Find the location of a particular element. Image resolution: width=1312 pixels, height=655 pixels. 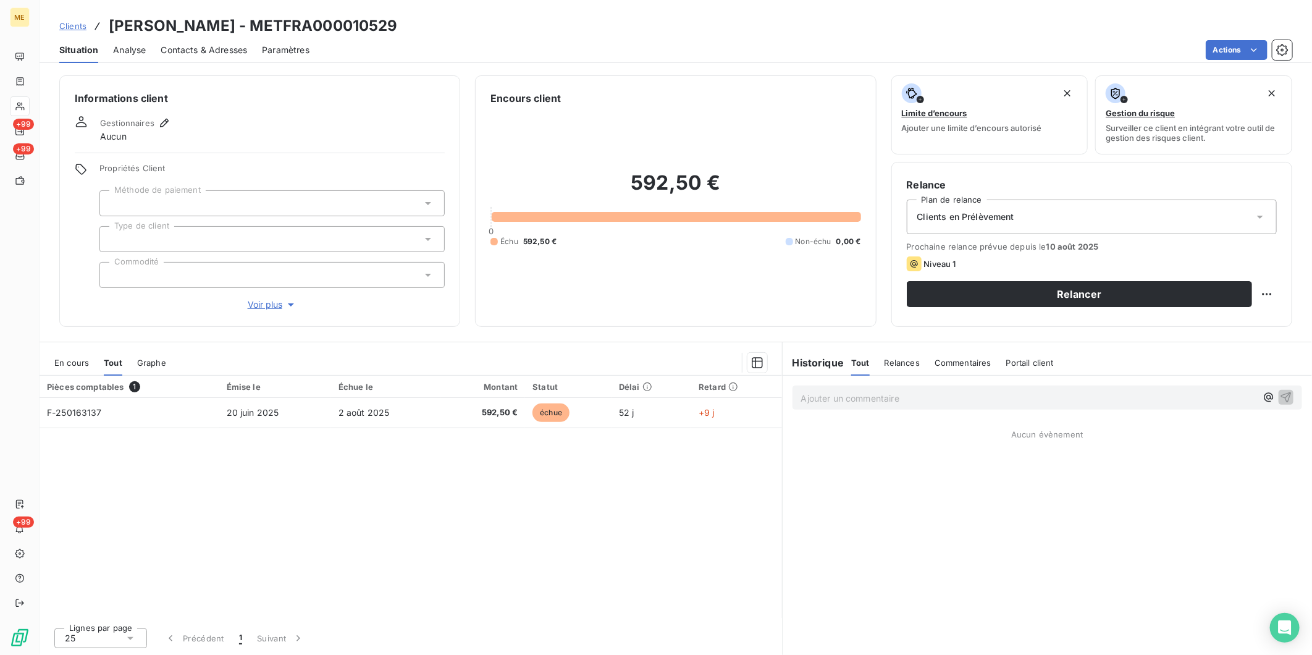

span: Aucun évènement is located at coordinates (1047, 434).